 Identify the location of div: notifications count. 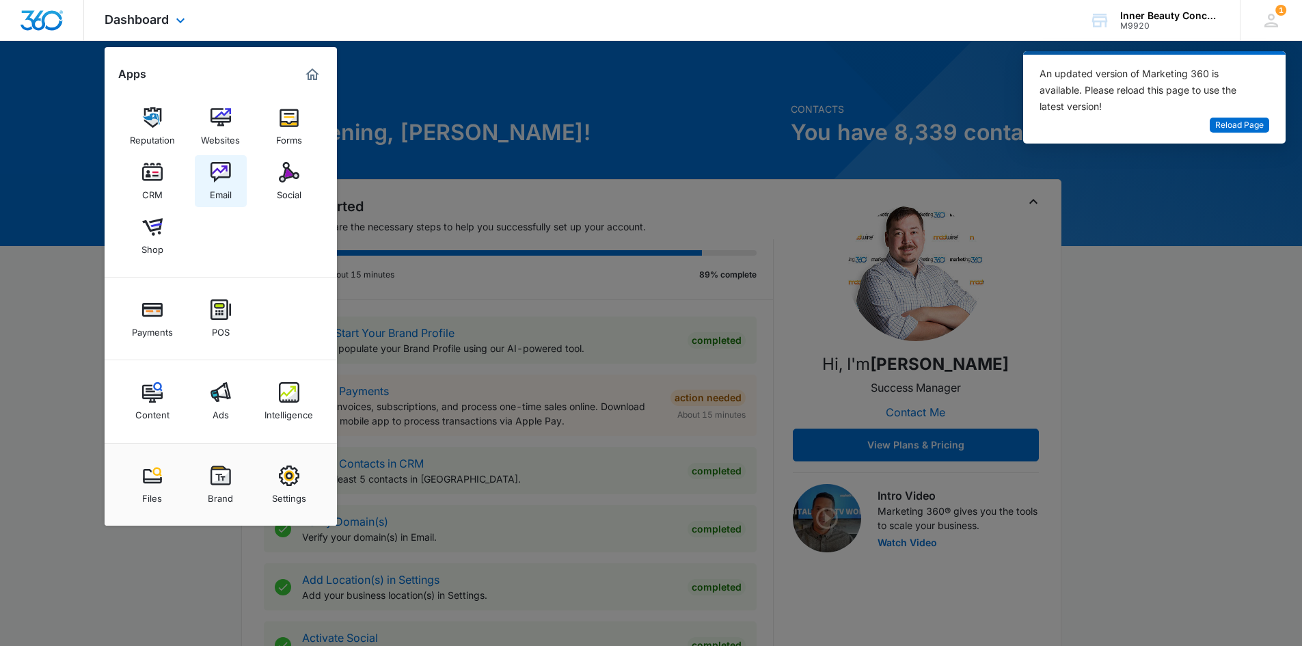
(1280, 10).